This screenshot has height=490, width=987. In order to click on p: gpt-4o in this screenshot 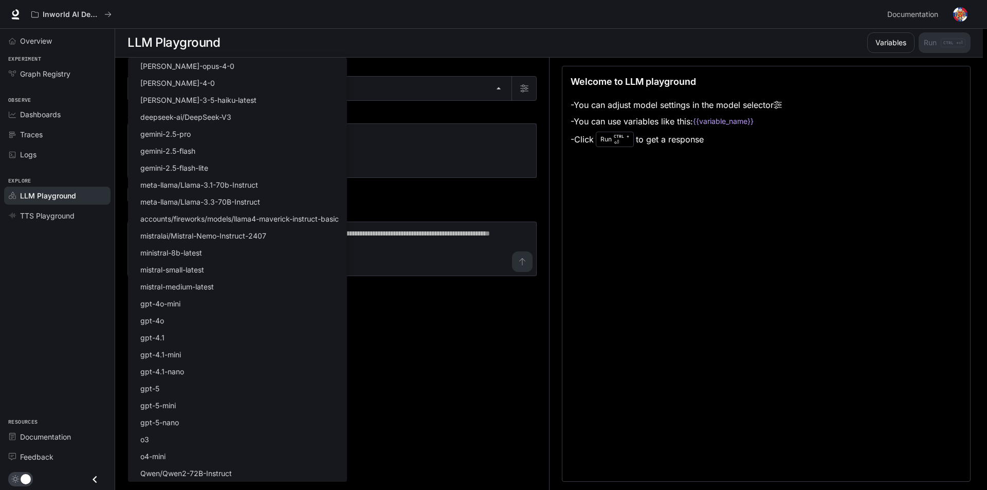, I will do `click(152, 320)`.